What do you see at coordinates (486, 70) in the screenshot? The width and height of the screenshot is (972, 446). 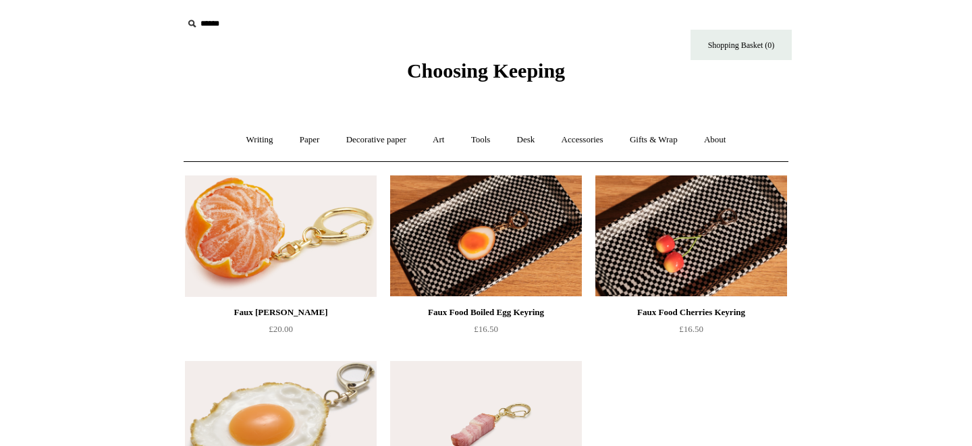 I see `span: Choosing Keeping` at bounding box center [486, 70].